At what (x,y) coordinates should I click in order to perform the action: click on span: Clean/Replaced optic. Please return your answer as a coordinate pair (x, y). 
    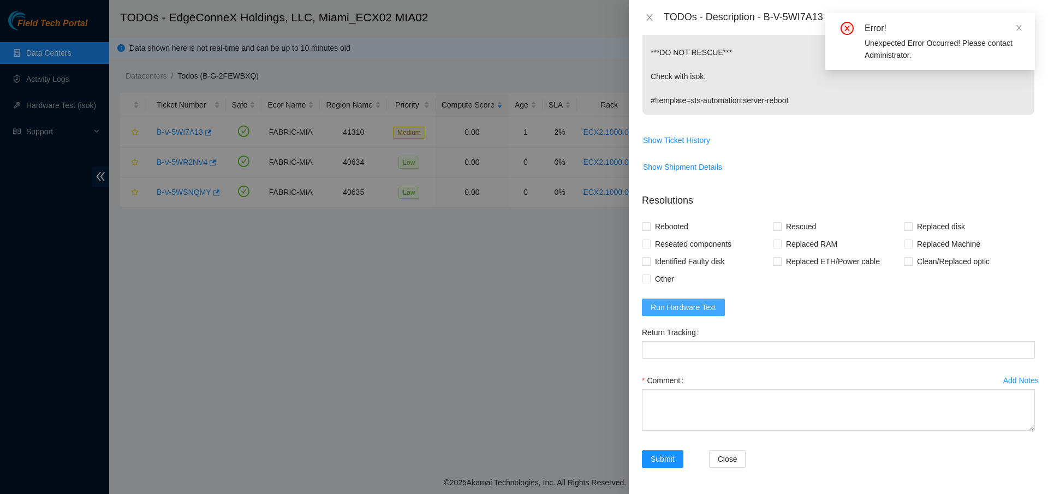
    Looking at the image, I should click on (953, 261).